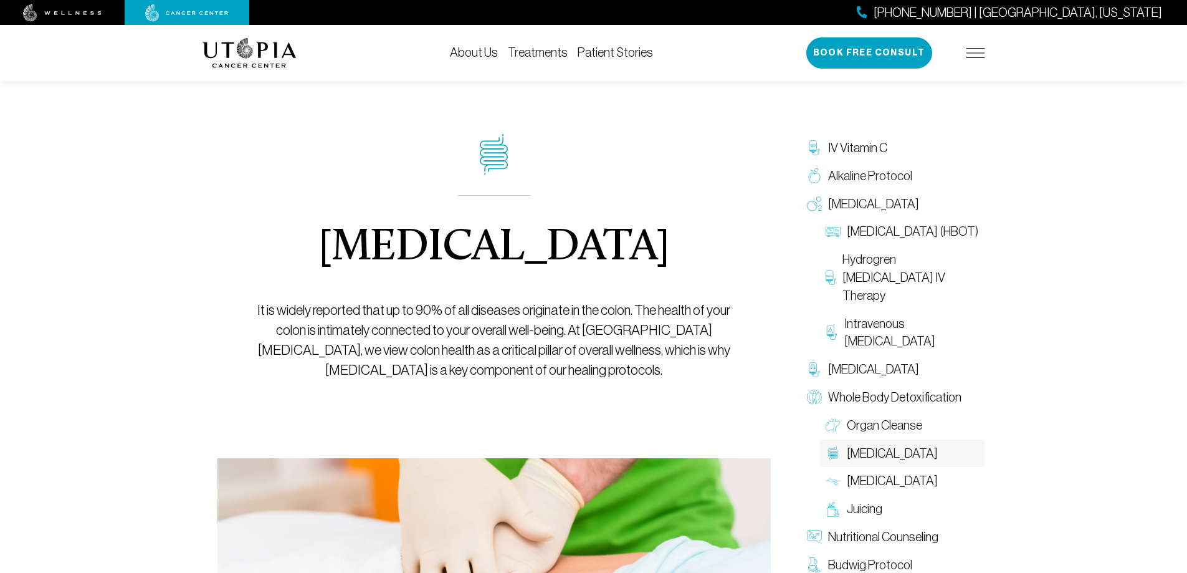  Describe the element at coordinates (895, 397) in the screenshot. I see `span: Whole Body Detoxification` at that location.